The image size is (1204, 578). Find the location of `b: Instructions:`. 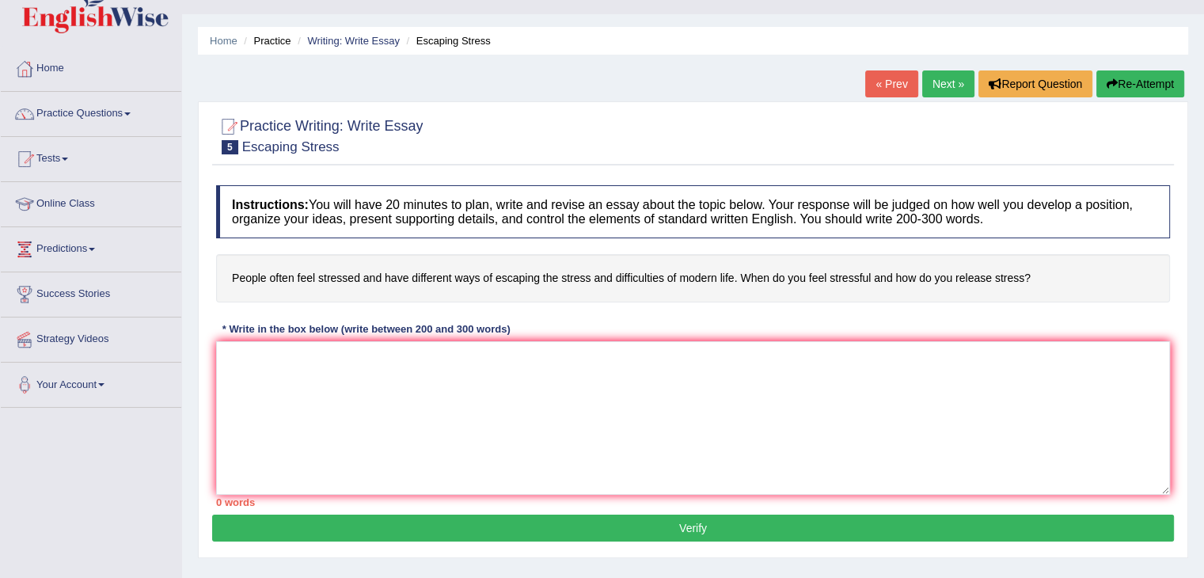

b: Instructions: is located at coordinates (270, 204).